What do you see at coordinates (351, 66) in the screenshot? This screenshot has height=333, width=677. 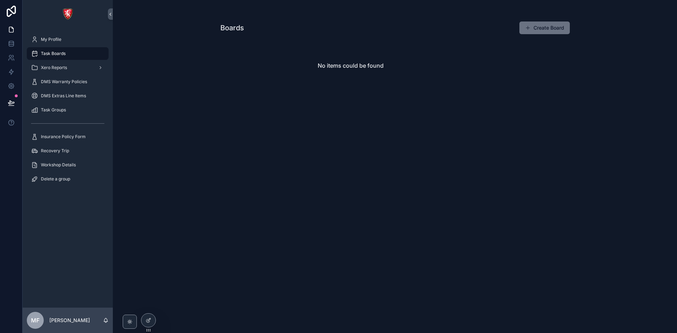 I see `h2: No items could be found` at bounding box center [351, 66].